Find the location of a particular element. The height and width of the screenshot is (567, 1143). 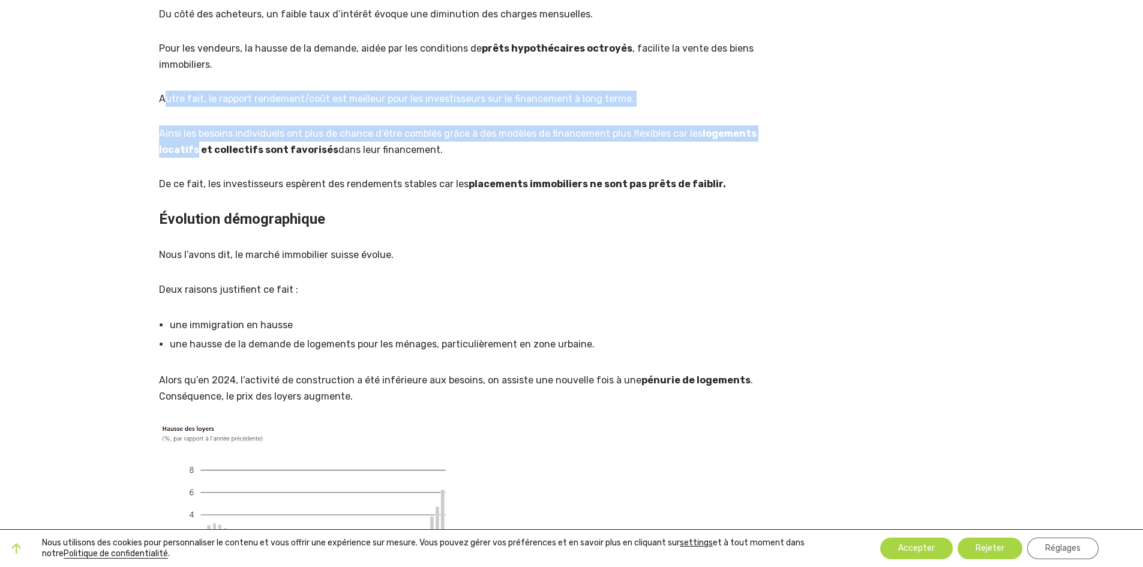

p: Alors qu’en 2024, l’activité de construction a été inférieure aux besoins, on assiste une nouvell... is located at coordinates (467, 388).